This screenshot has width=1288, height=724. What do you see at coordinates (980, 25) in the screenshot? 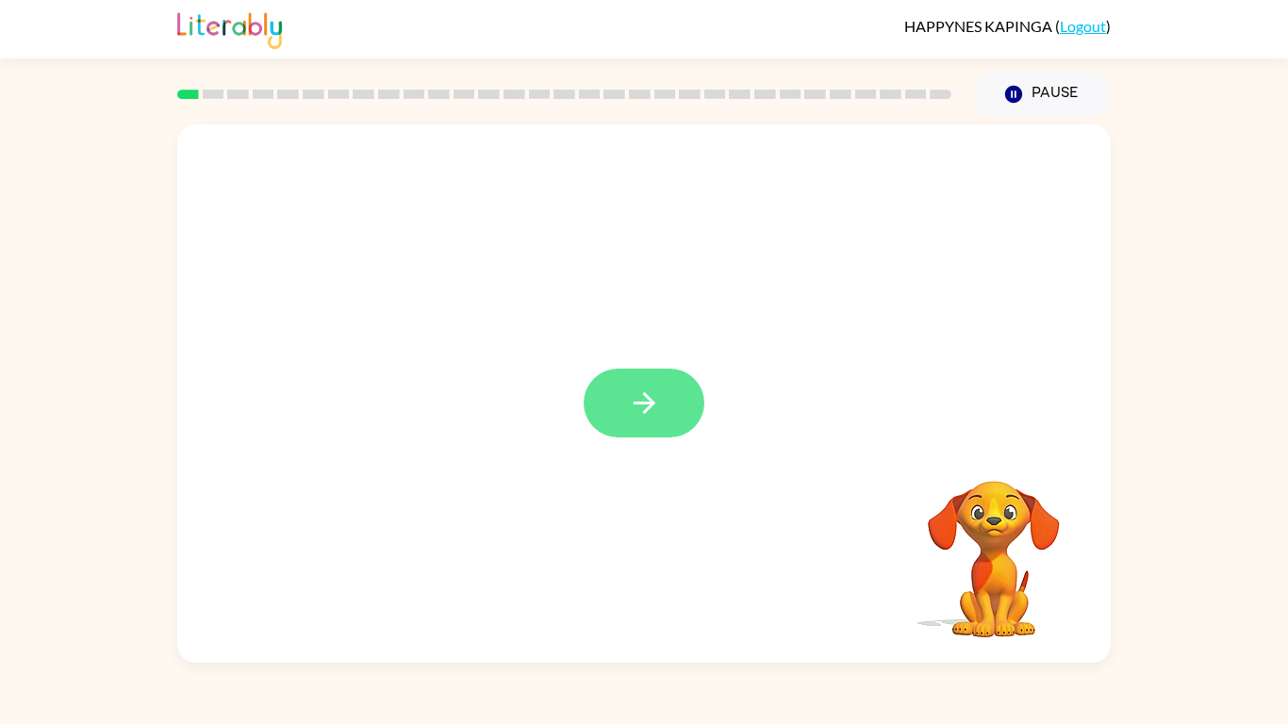
I see `span: HAPPYNES KAPINGA` at bounding box center [980, 25].